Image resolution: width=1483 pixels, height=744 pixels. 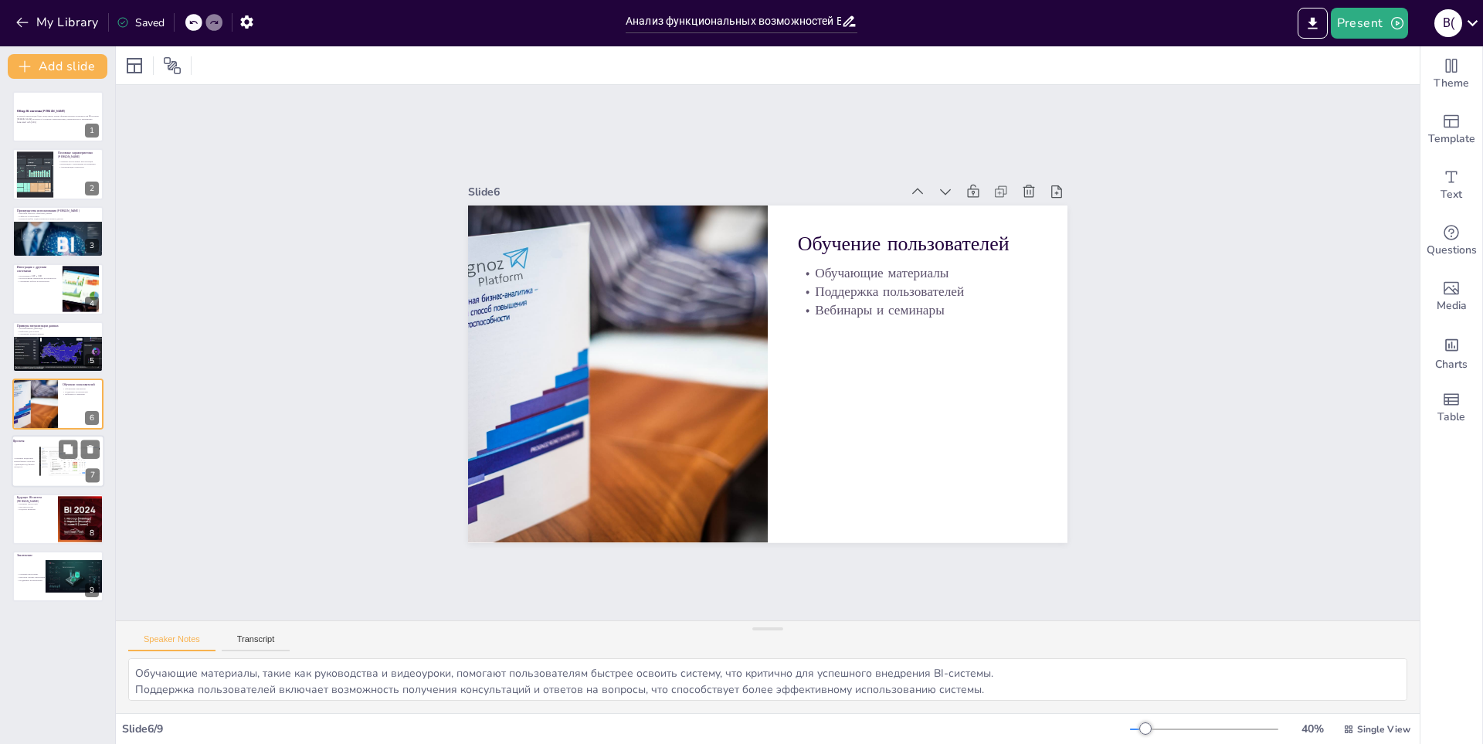 What do you see at coordinates (1451, 74) in the screenshot?
I see `div: Change the overall theme` at bounding box center [1451, 74].